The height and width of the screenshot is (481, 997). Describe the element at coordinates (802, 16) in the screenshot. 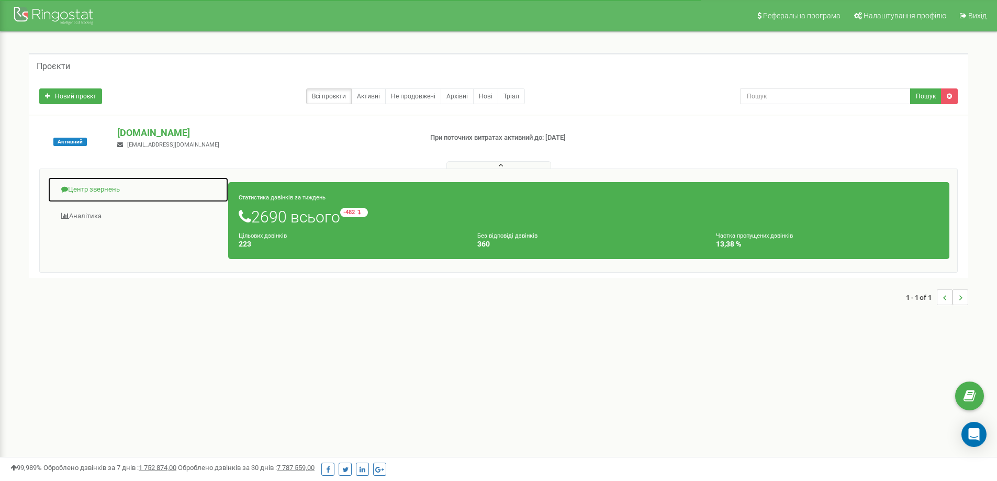

I see `span: Реферальна програма` at that location.